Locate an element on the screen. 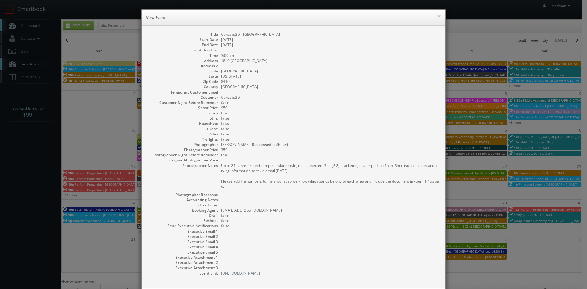 Image resolution: width=587 pixels, height=289 pixels. dt: Time is located at coordinates (183, 55).